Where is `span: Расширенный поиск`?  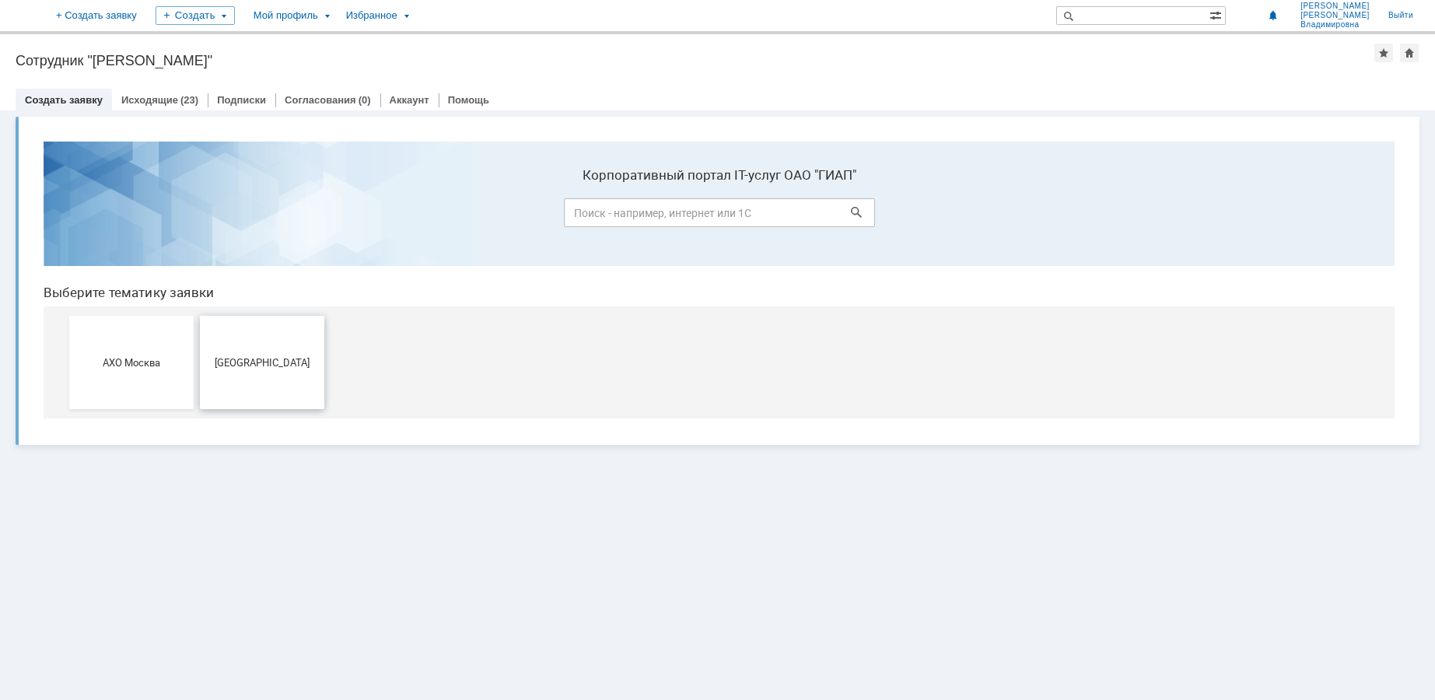
span: Расширенный поиск is located at coordinates (1218, 14).